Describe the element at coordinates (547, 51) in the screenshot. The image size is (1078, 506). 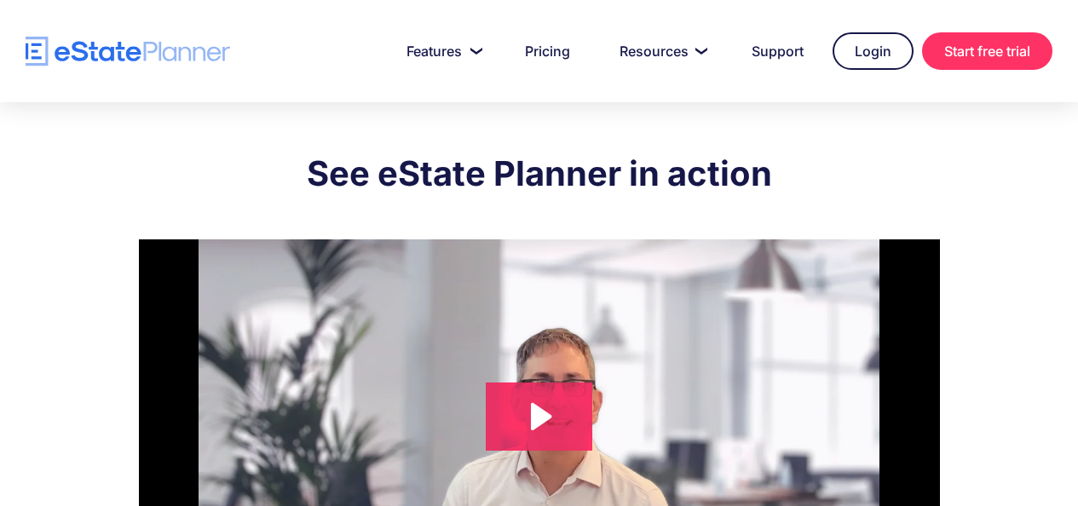
I see `a: Pricing` at that location.